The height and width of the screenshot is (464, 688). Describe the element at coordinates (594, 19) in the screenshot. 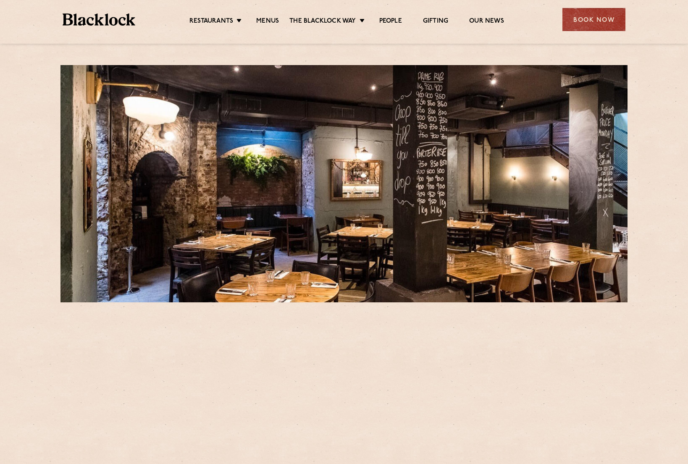

I see `div: Book Now` at that location.